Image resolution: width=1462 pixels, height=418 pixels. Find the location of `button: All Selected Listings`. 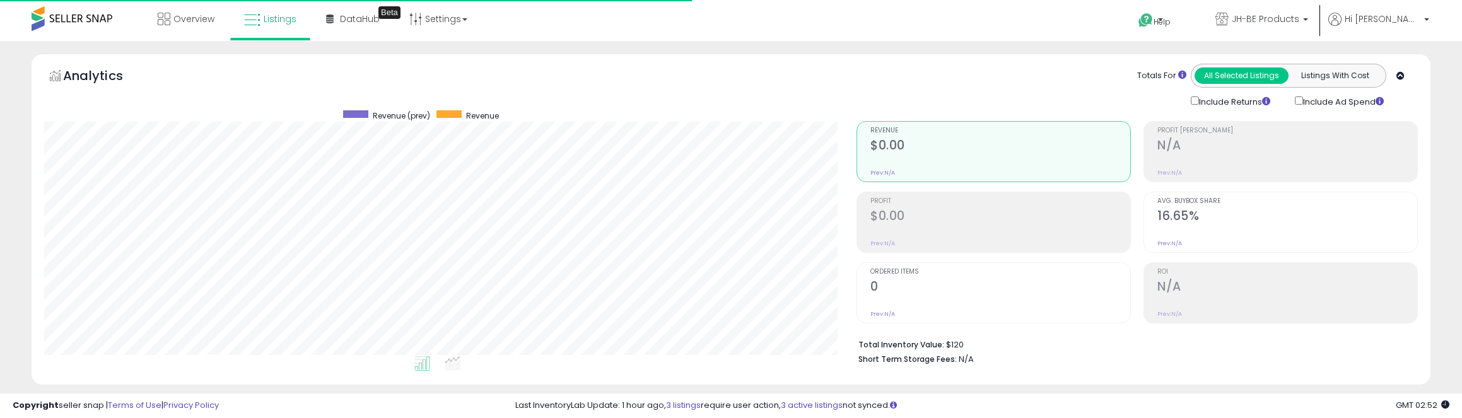

button: All Selected Listings is located at coordinates (1242, 76).